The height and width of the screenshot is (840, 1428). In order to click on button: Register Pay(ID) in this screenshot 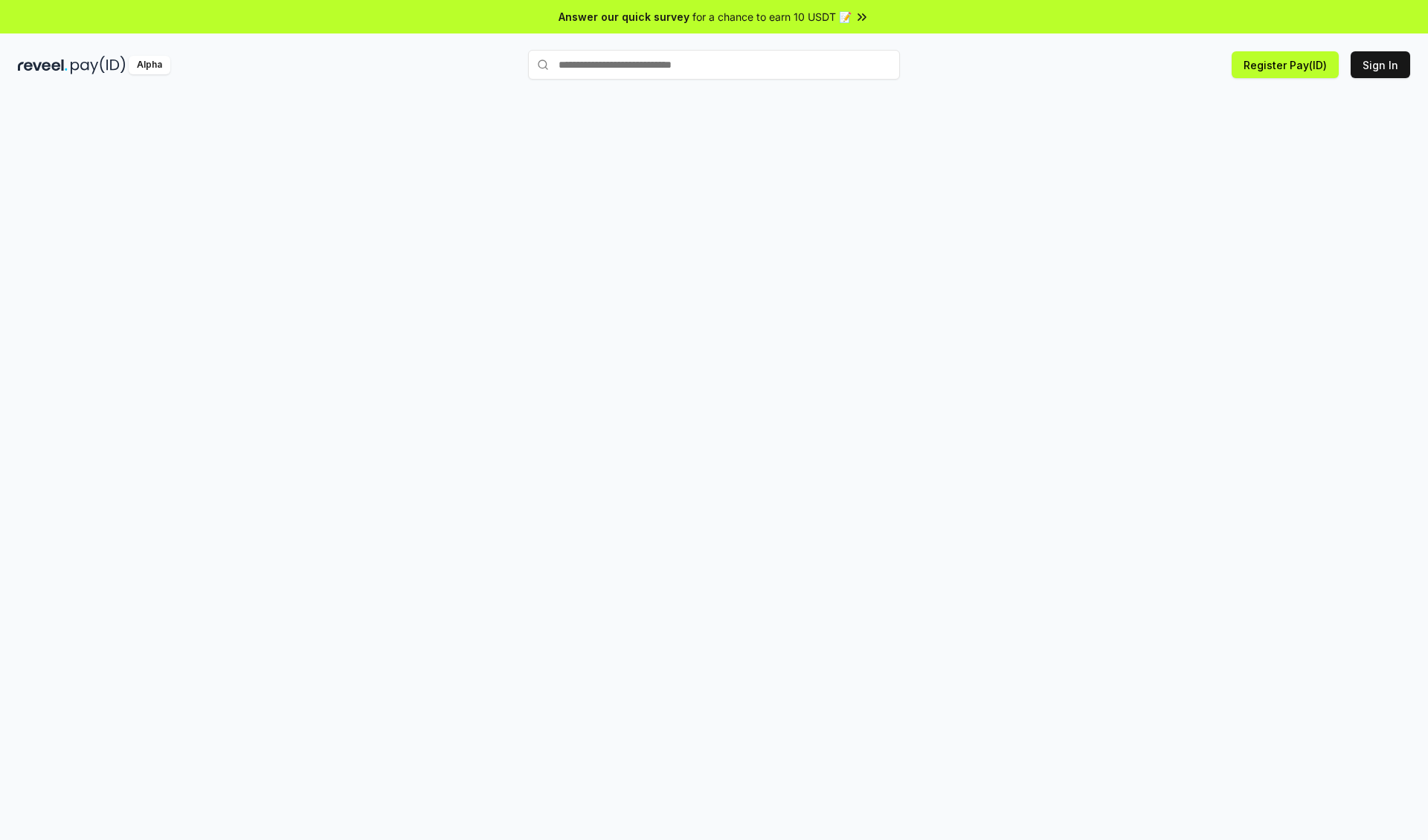, I will do `click(1285, 65)`.